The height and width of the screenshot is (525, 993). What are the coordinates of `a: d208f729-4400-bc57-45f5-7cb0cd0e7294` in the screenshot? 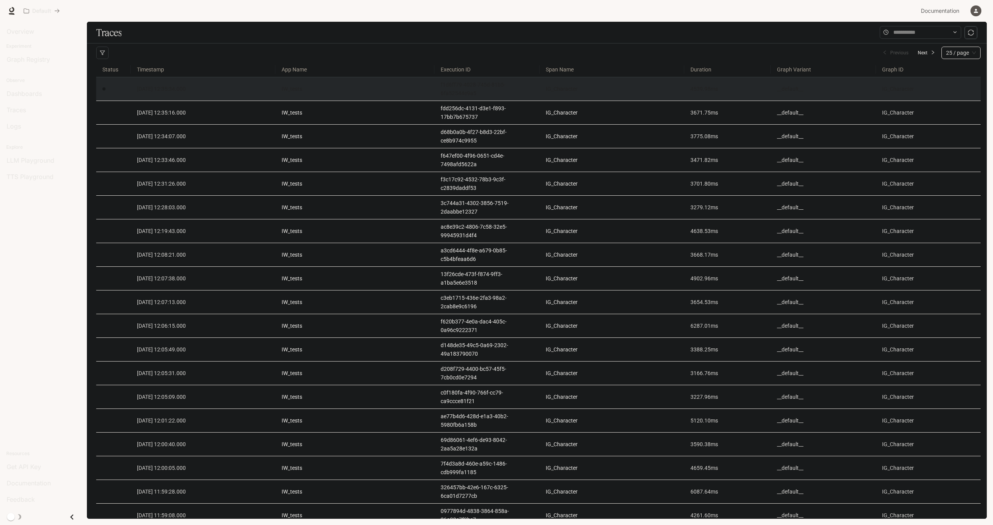 It's located at (487, 373).